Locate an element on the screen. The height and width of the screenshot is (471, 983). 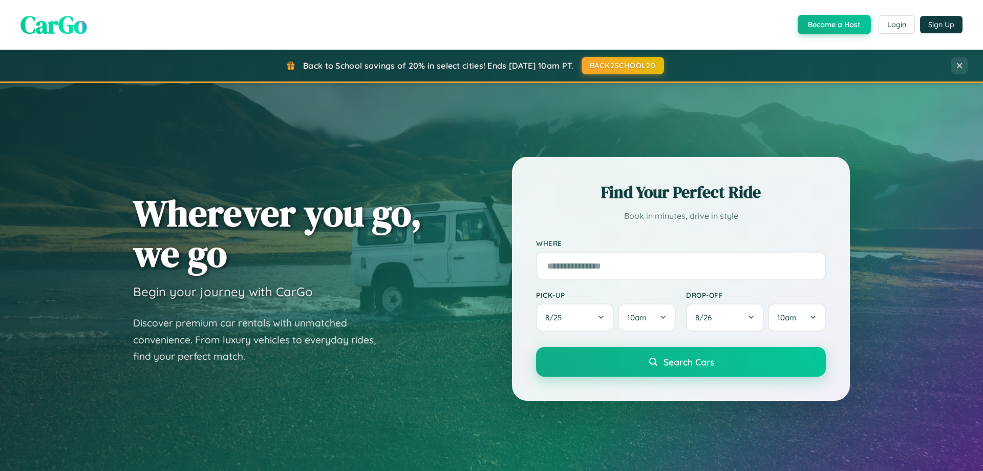
span: CarGo is located at coordinates (54, 25).